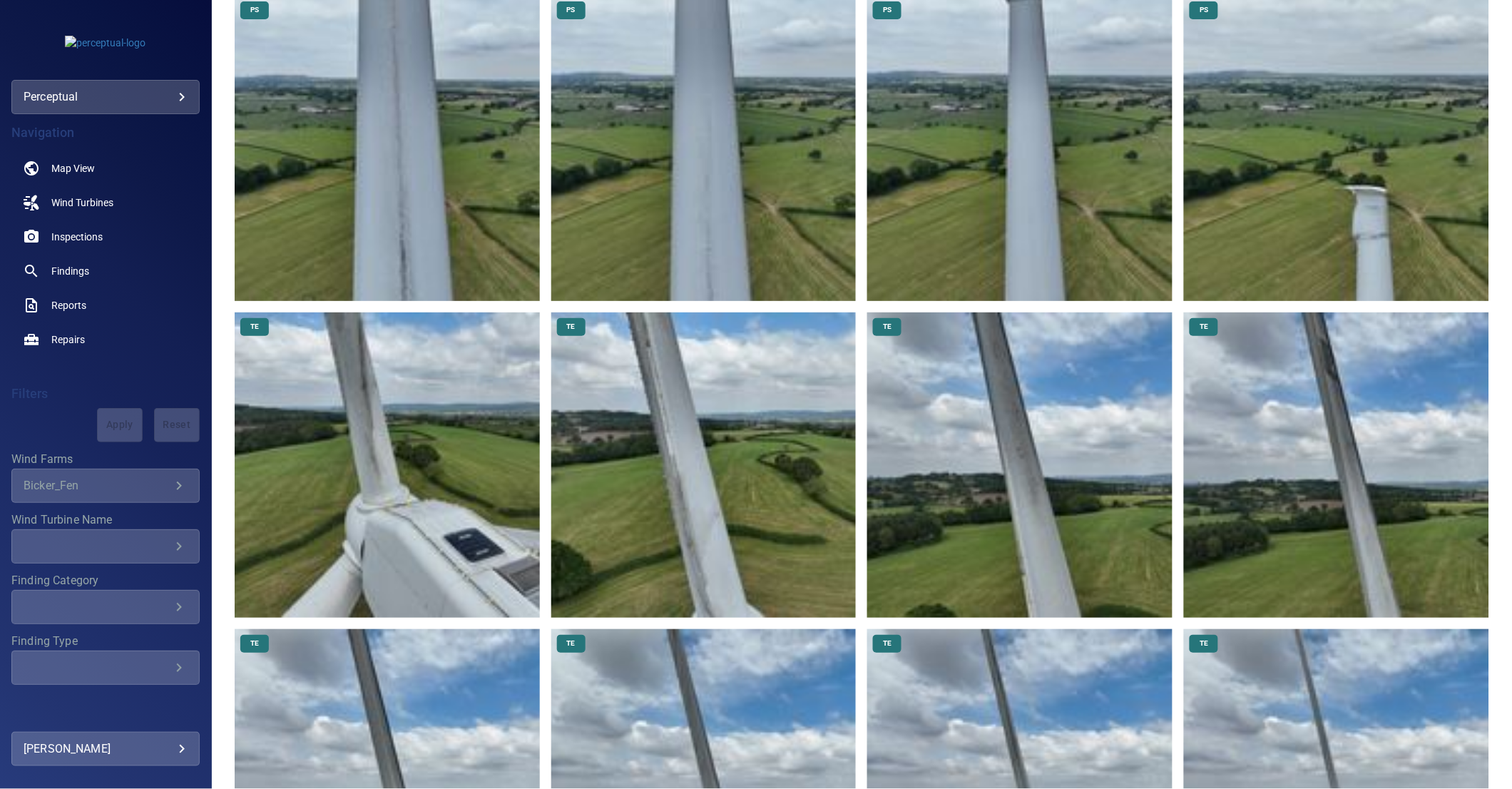  Describe the element at coordinates (73, 168) in the screenshot. I see `span: Map View` at that location.